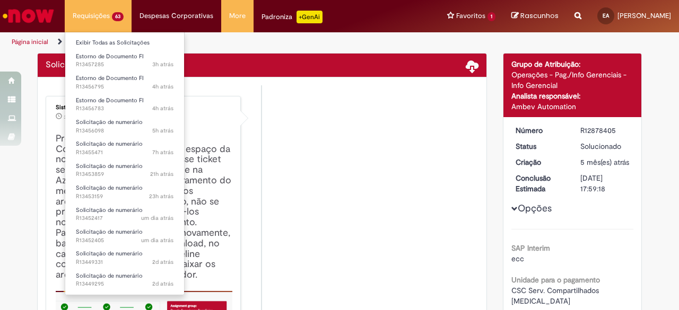 This screenshot has width=679, height=310. I want to click on div: Analista responsável:, so click(572, 96).